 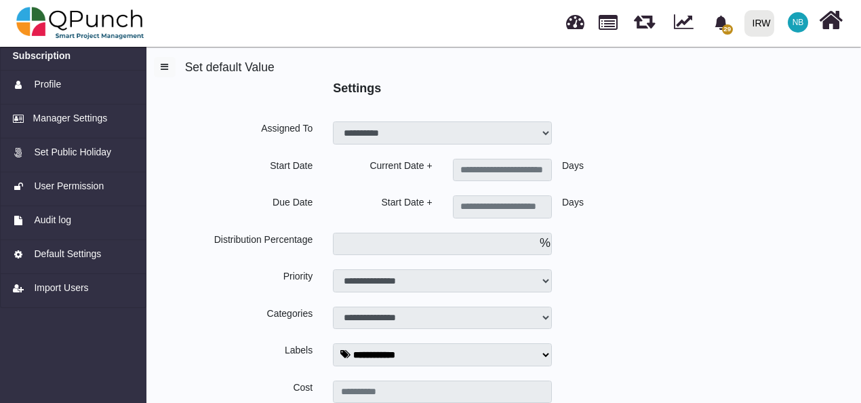 I want to click on span: User Permission, so click(x=68, y=186).